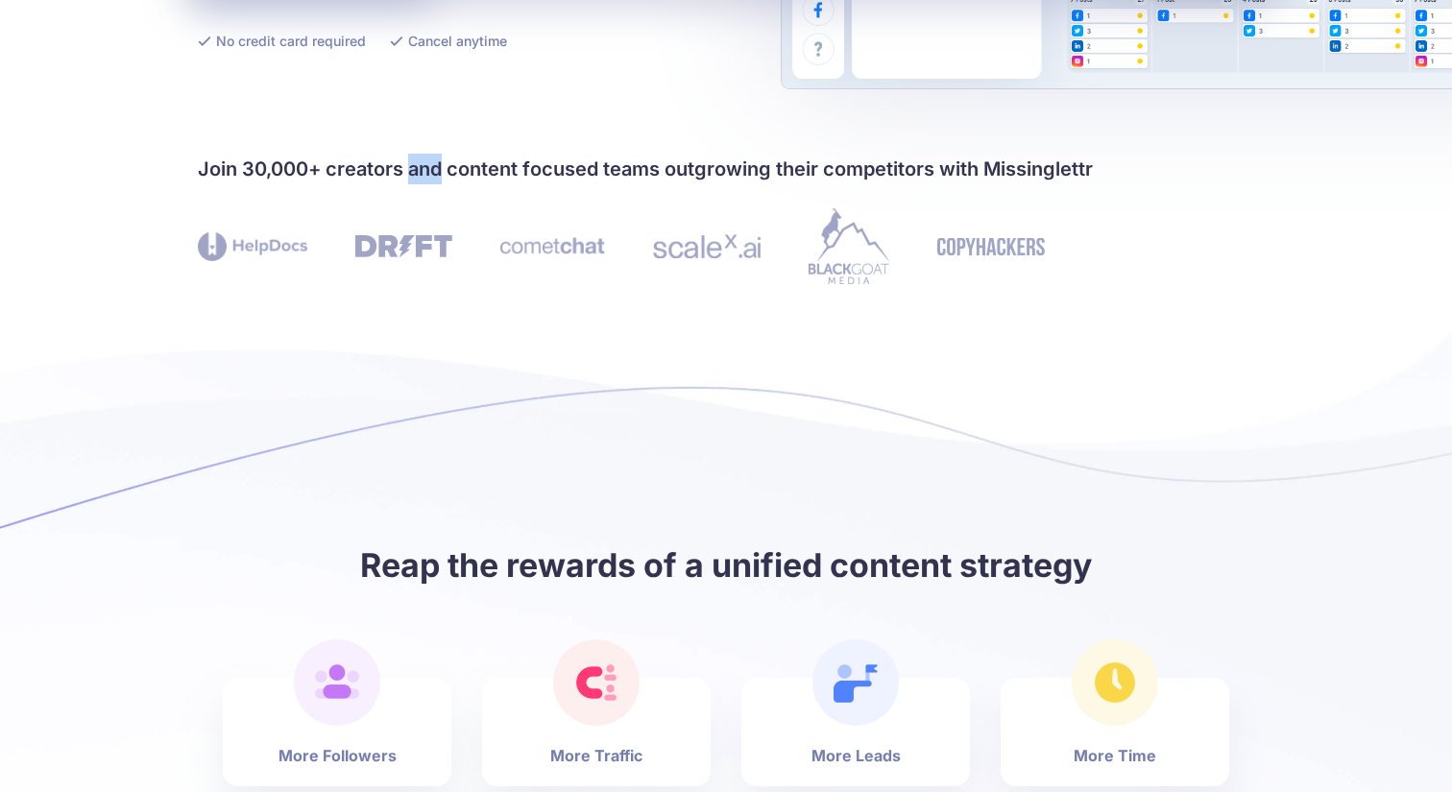 The image size is (1452, 792). Describe the element at coordinates (337, 756) in the screenshot. I see `b: More Followers` at that location.